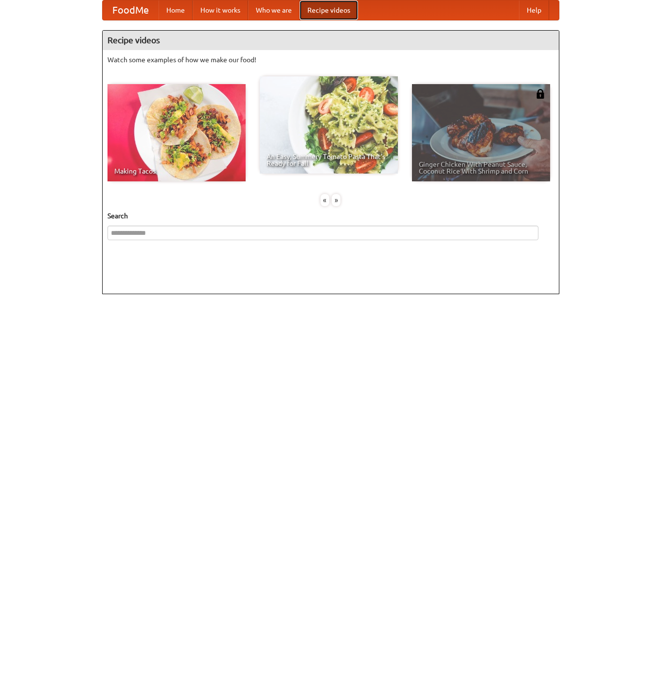 This screenshot has width=661, height=688. I want to click on a: How it works, so click(220, 10).